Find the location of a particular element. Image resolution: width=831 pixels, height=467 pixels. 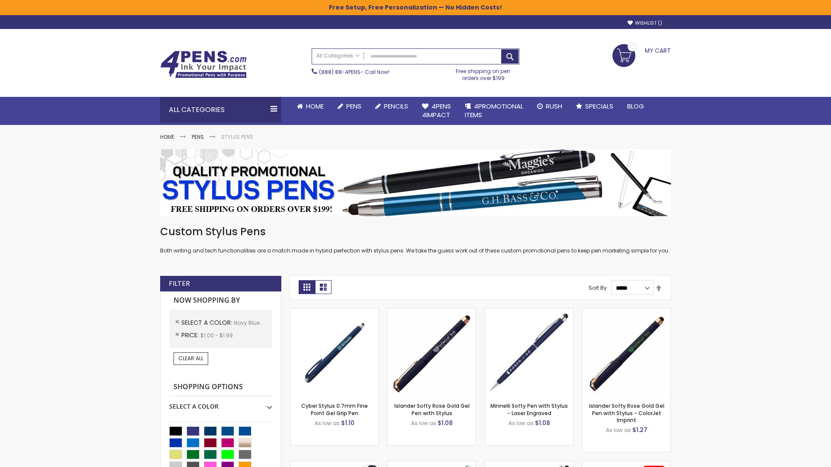

a: Islander Softy Rose Gold Gel Pen with Stylus-Navy Blue is located at coordinates (431, 311).